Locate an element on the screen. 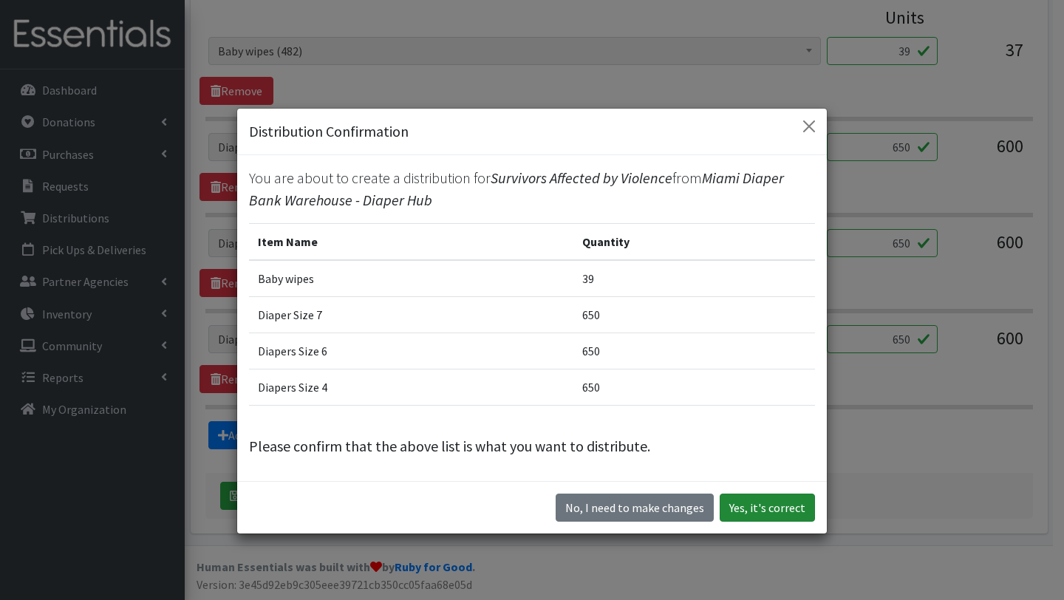  button: No I need to make changes is located at coordinates (635, 507).